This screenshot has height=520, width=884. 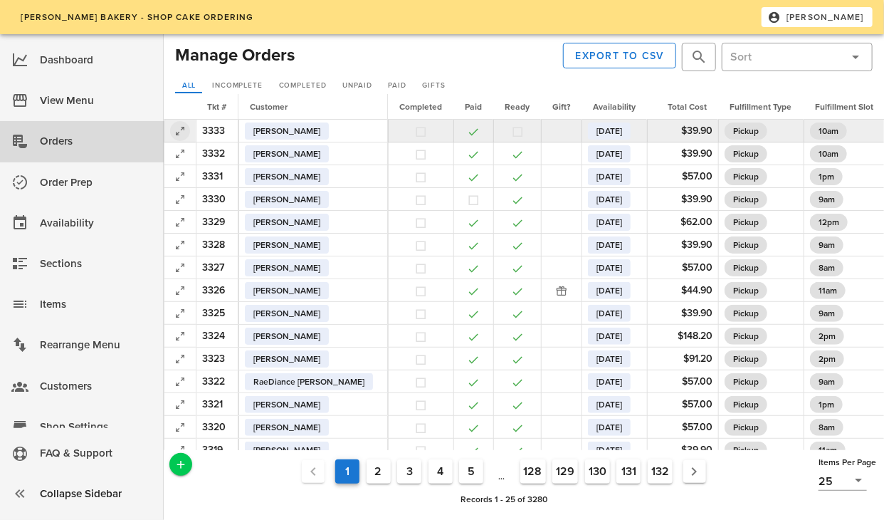 What do you see at coordinates (683, 222) in the screenshot?
I see `td: $62.00` at bounding box center [683, 222].